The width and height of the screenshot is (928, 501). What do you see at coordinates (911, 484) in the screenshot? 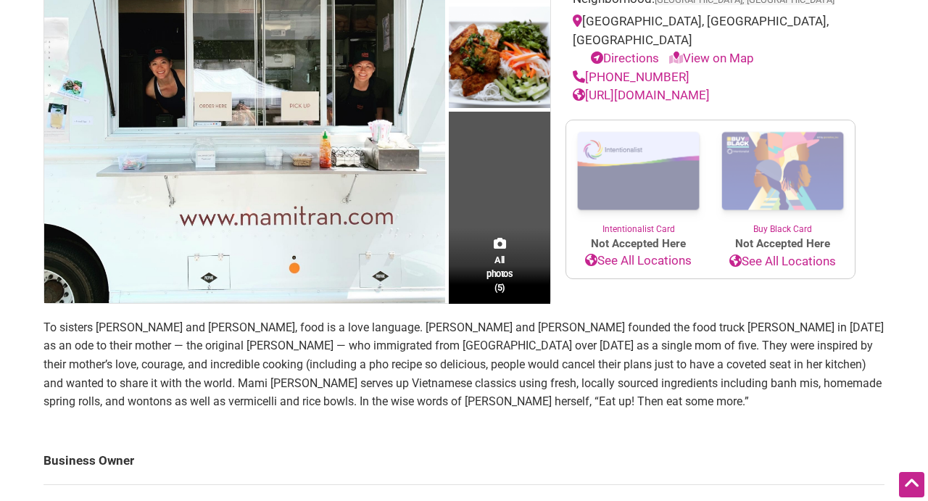
I see `div: Scroll Back to Top` at bounding box center [911, 484].